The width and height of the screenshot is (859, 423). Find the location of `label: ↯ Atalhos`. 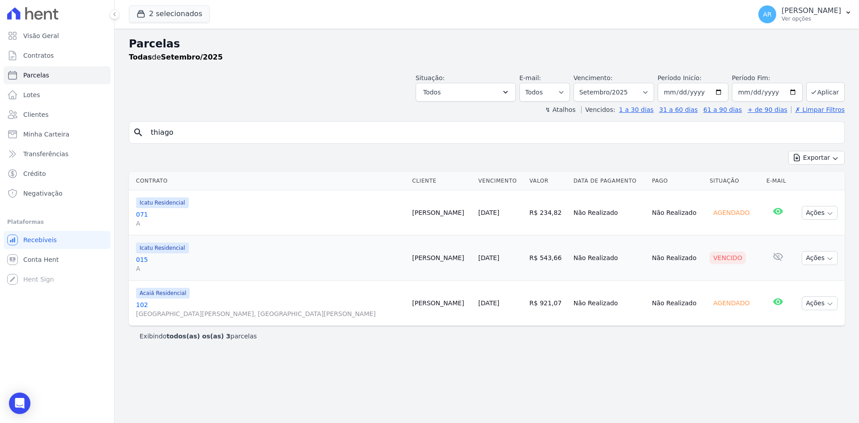

label: ↯ Atalhos is located at coordinates (560, 110).